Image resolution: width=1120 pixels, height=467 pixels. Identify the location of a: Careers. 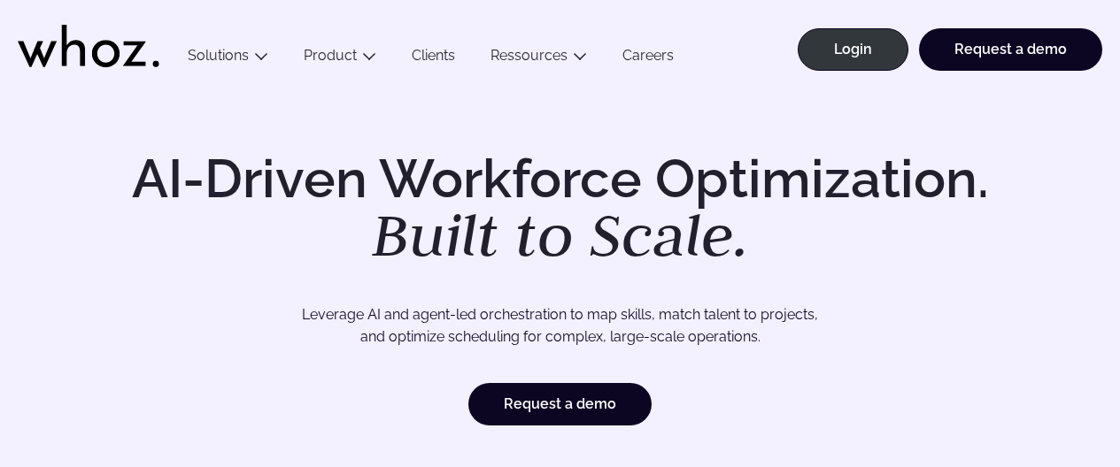
(648, 58).